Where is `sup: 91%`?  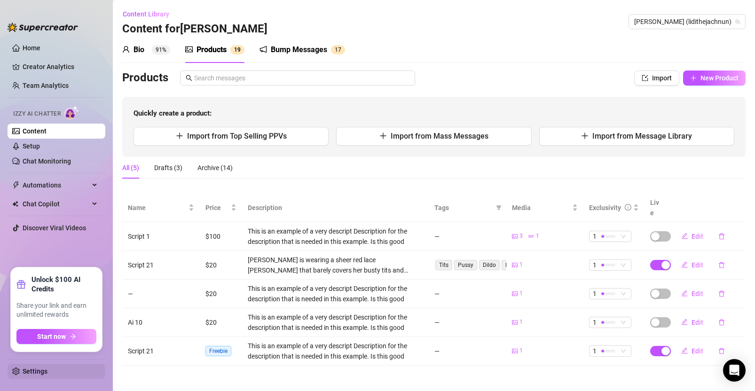 sup: 91% is located at coordinates (161, 50).